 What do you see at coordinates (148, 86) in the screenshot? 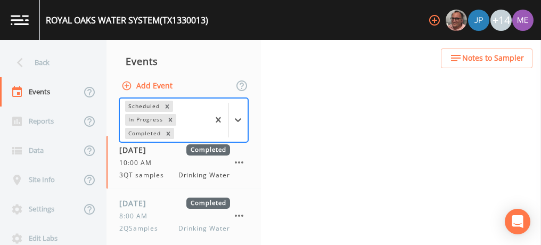
I see `button: Add Event` at bounding box center [148, 86].